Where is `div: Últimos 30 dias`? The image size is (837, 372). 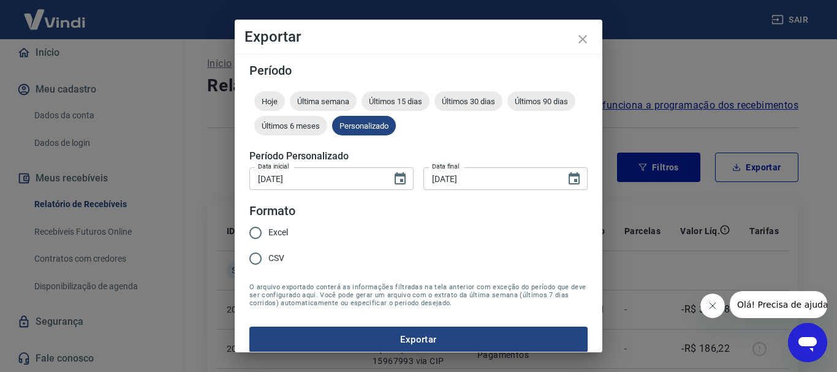 div: Últimos 30 dias is located at coordinates (468, 101).